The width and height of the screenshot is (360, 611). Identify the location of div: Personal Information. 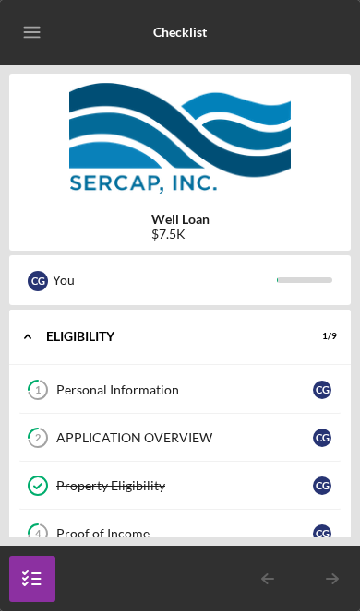
(184, 390).